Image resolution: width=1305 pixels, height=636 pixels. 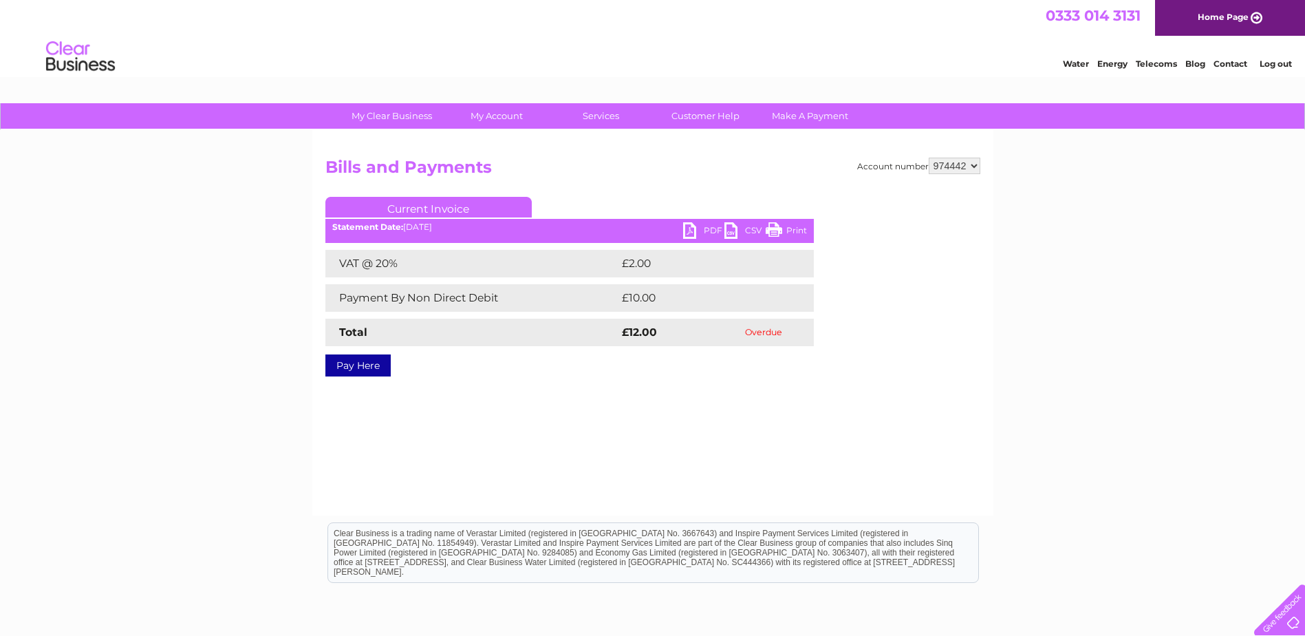 What do you see at coordinates (472, 298) in the screenshot?
I see `td: Payment By Non Direct Debit` at bounding box center [472, 298].